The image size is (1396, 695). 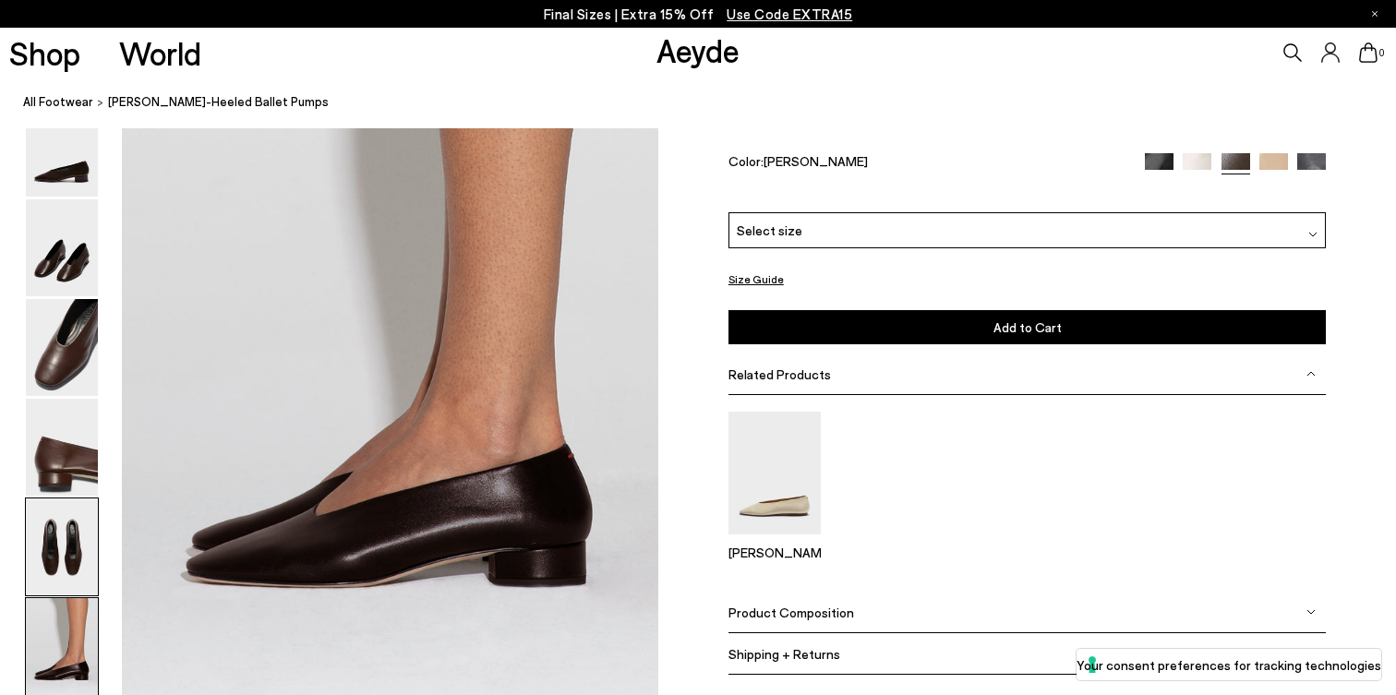 I want to click on img: Kirsten Ballet Flats, so click(x=774, y=473).